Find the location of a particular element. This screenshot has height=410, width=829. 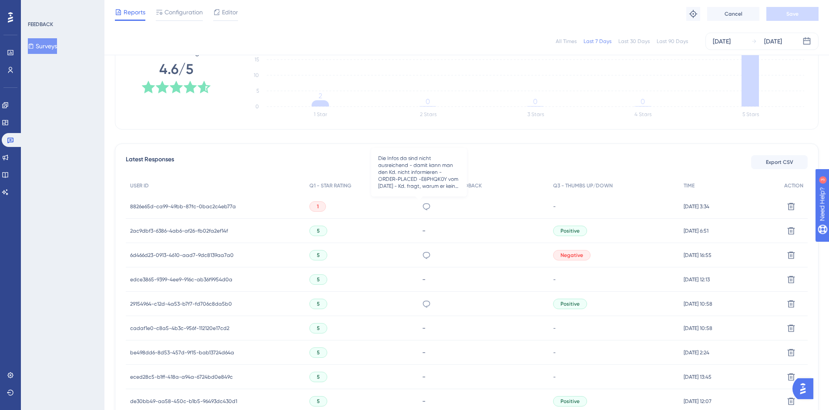

span: 29154964-c12d-4a53-b7f7-fd706c8da5b0 is located at coordinates (181, 304).